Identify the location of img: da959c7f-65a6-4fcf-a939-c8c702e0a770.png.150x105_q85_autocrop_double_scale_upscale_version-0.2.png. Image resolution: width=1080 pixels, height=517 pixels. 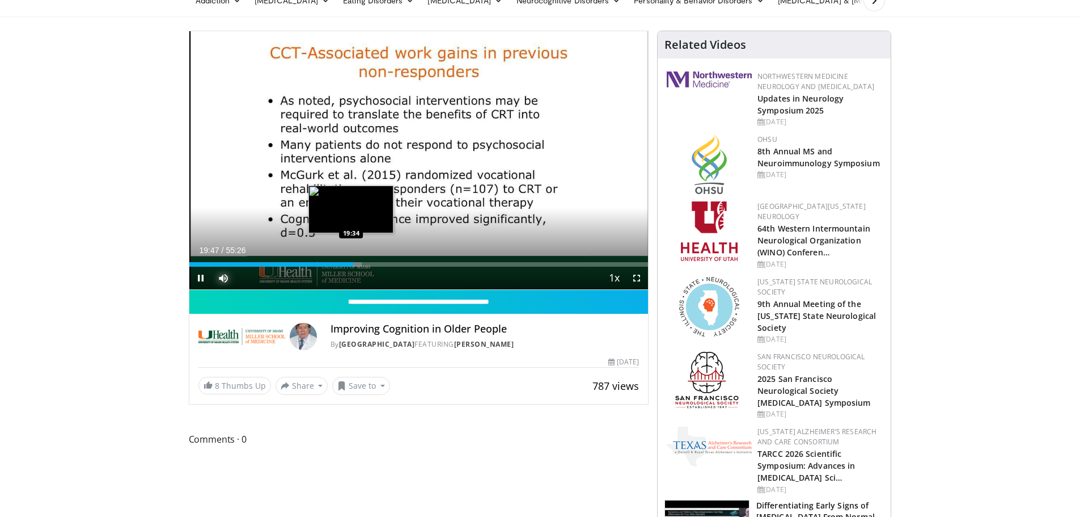
(709, 164).